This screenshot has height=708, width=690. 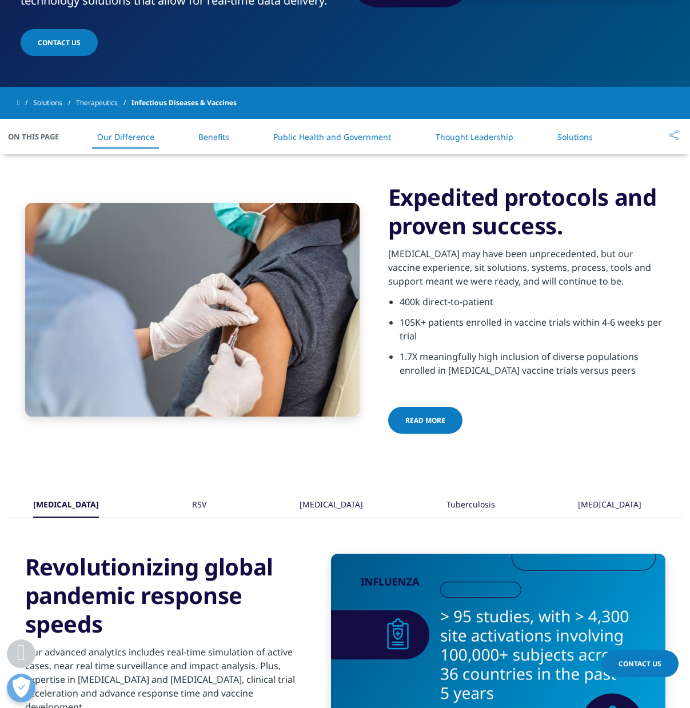 What do you see at coordinates (425, 420) in the screenshot?
I see `a: Read more` at bounding box center [425, 420].